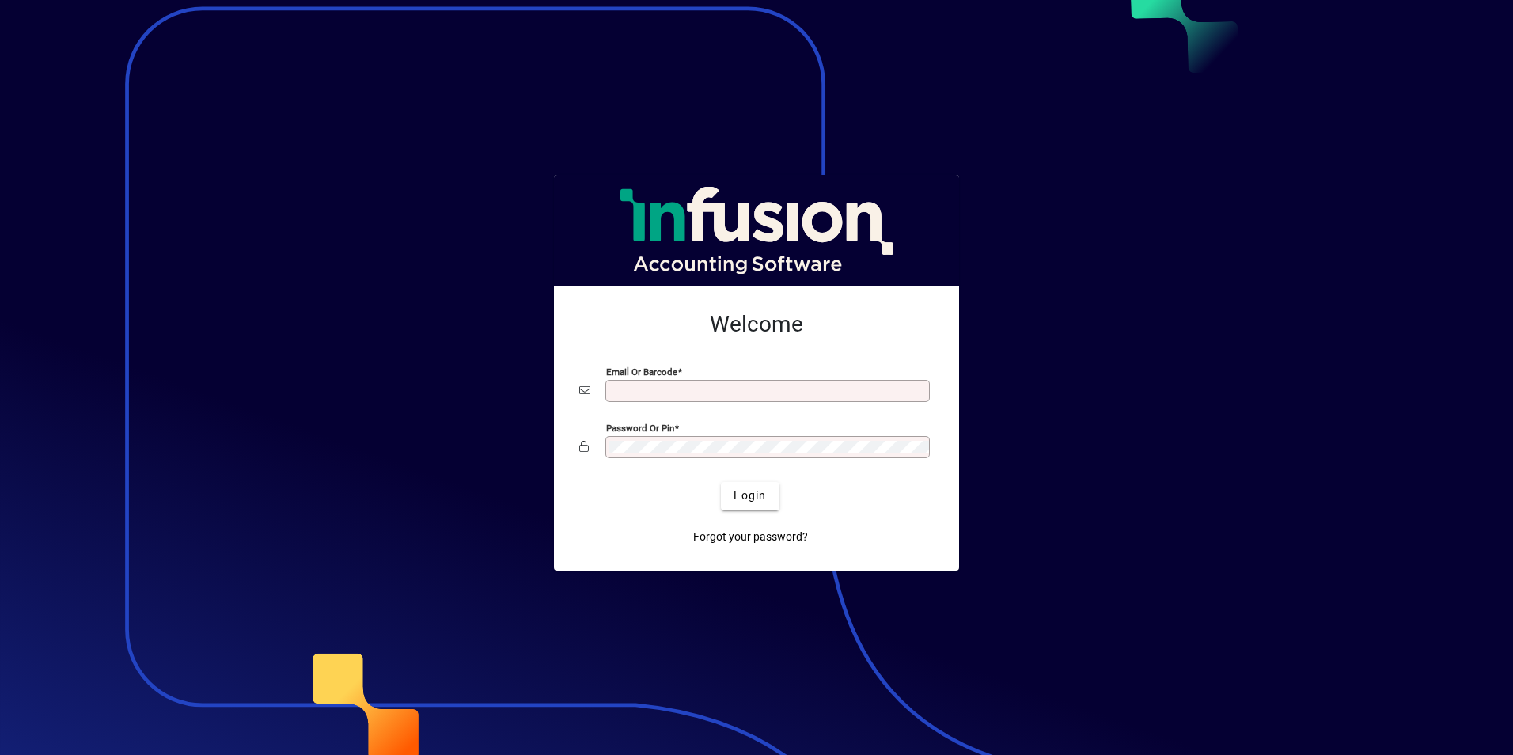  Describe the element at coordinates (642, 371) in the screenshot. I see `mat-label: Email or Barcode` at that location.